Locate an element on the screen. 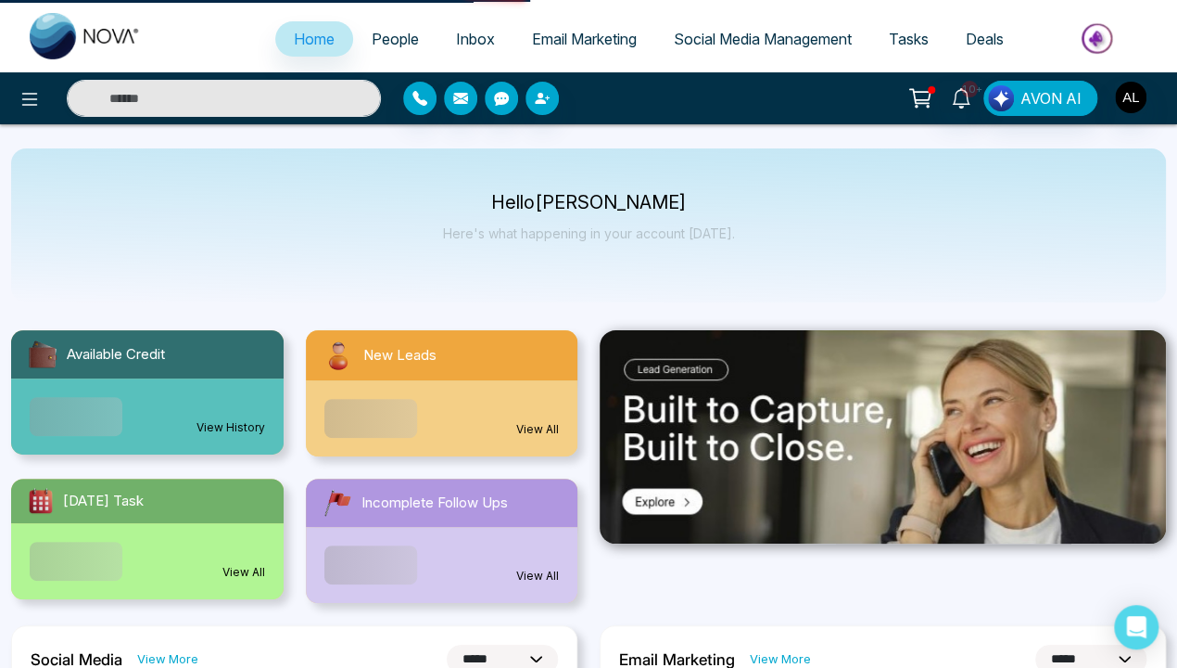 This screenshot has height=668, width=1177. img: newLeads.svg is located at coordinates (338, 355).